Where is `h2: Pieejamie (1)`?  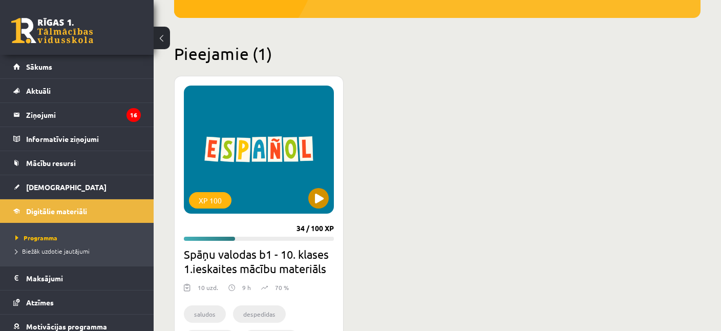 h2: Pieejamie (1) is located at coordinates (437, 53).